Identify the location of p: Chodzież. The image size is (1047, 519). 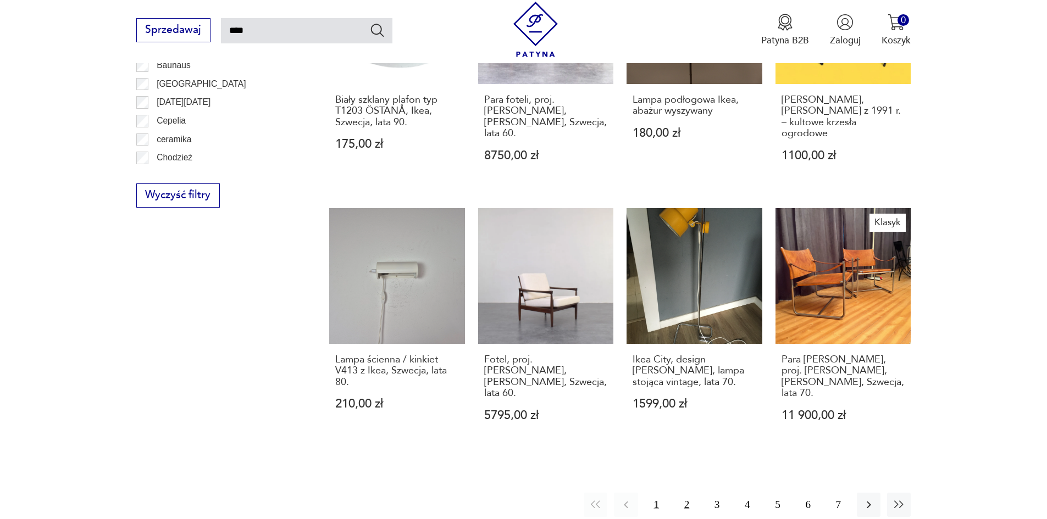
(174, 158).